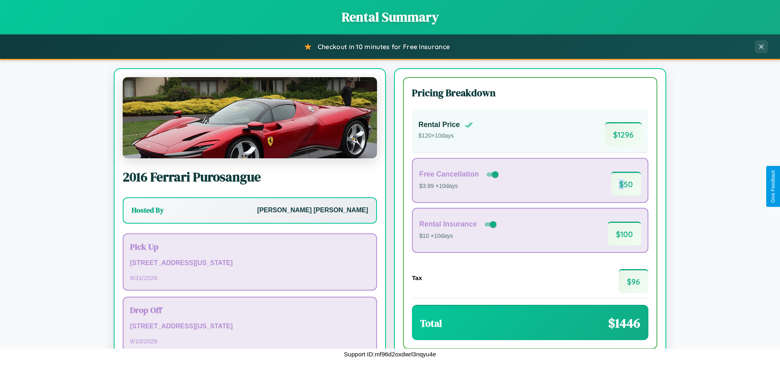 This screenshot has height=373, width=780. I want to click on img: Ferrari Purosangue, so click(250, 118).